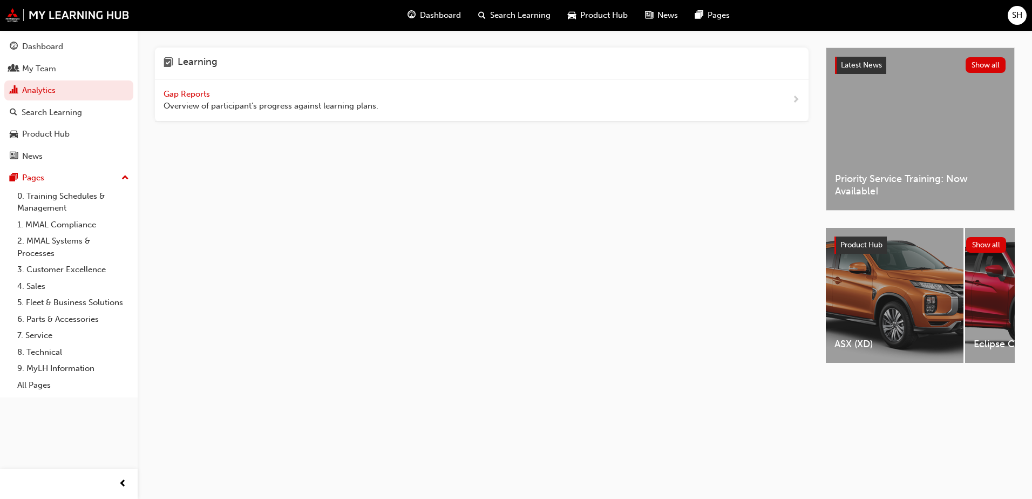 This screenshot has width=1032, height=499. Describe the element at coordinates (515, 15) in the screenshot. I see `a: search-iconSearch Learning` at that location.